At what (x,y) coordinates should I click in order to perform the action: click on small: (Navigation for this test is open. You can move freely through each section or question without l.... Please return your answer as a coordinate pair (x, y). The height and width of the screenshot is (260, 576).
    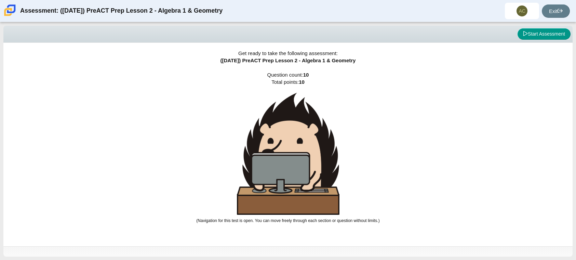
    Looking at the image, I should click on (288, 220).